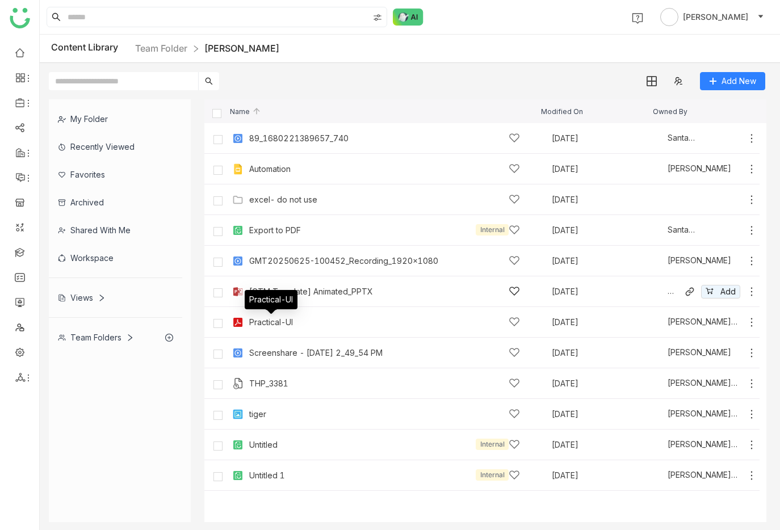 The width and height of the screenshot is (780, 530). Describe the element at coordinates (82, 298) in the screenshot. I see `div: Views` at that location.